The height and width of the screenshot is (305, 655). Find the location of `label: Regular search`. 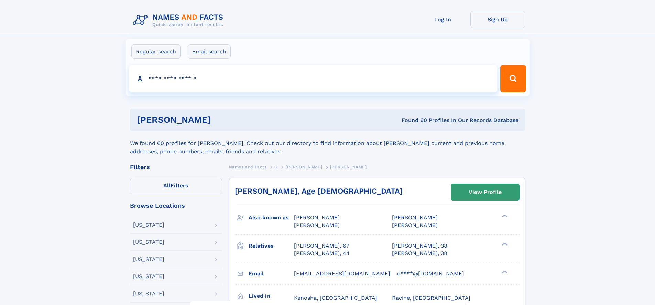

label: Regular search is located at coordinates (156, 52).